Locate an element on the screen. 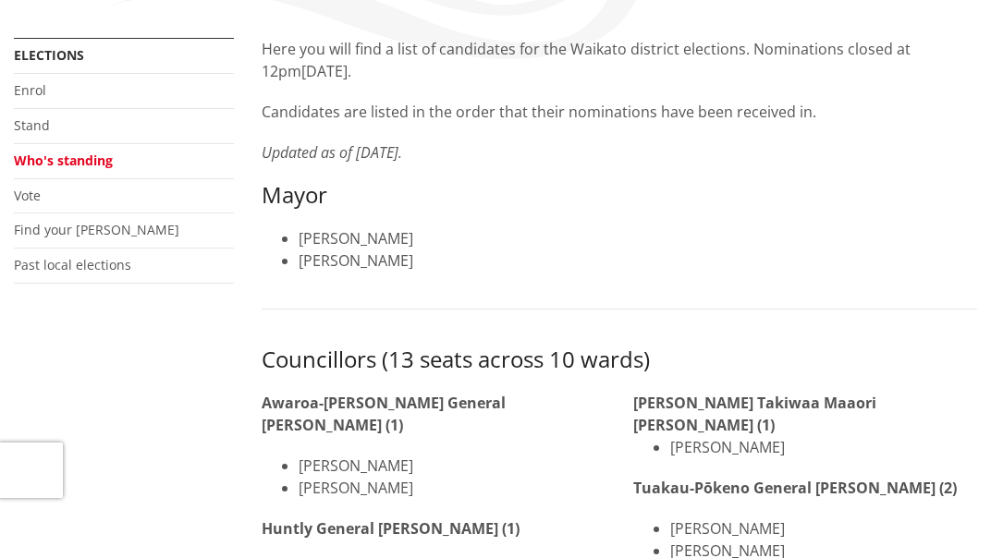  a: Elections is located at coordinates (49, 55).